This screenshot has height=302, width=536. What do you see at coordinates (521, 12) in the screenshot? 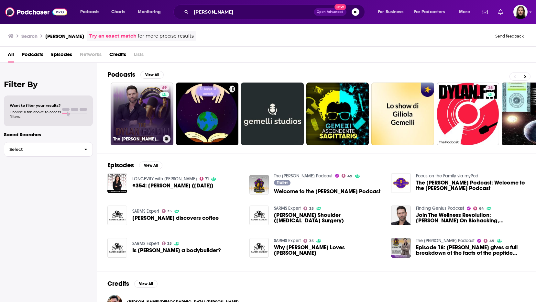
I see `button: Show profile menu` at bounding box center [521, 12].